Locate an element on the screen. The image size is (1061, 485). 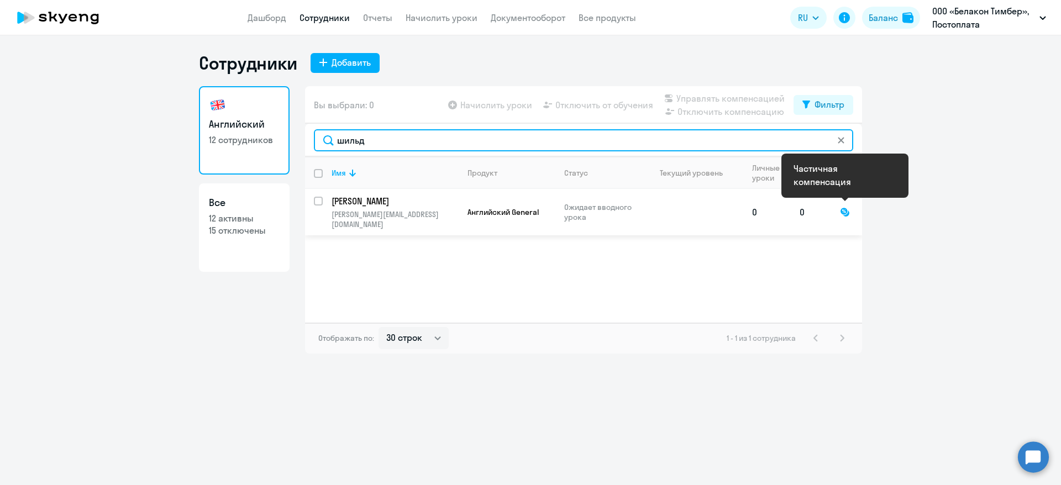
div: Частичная компенсация is located at coordinates (845, 175).